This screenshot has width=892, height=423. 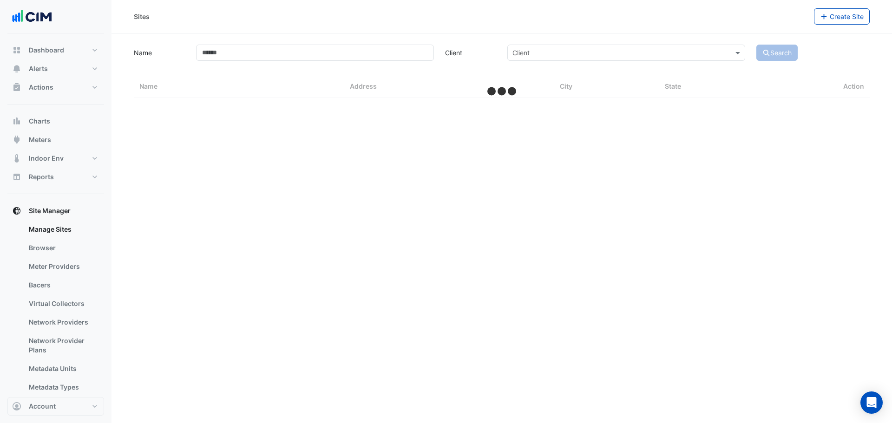 What do you see at coordinates (56, 50) in the screenshot?
I see `button: Dashboard` at bounding box center [56, 50].